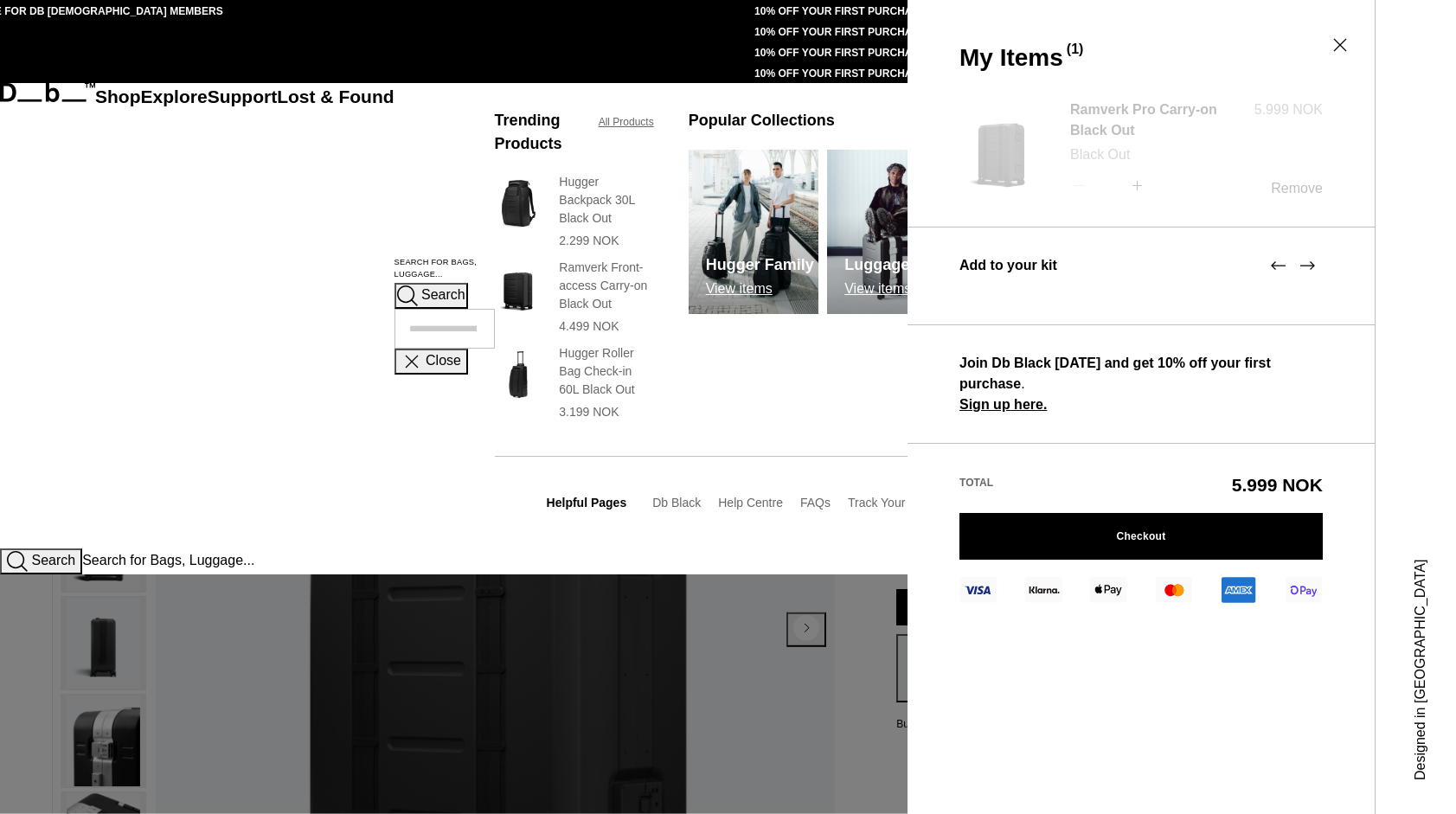 The image size is (1456, 814). What do you see at coordinates (750, 502) in the screenshot?
I see `a: Help Centre` at bounding box center [750, 502].